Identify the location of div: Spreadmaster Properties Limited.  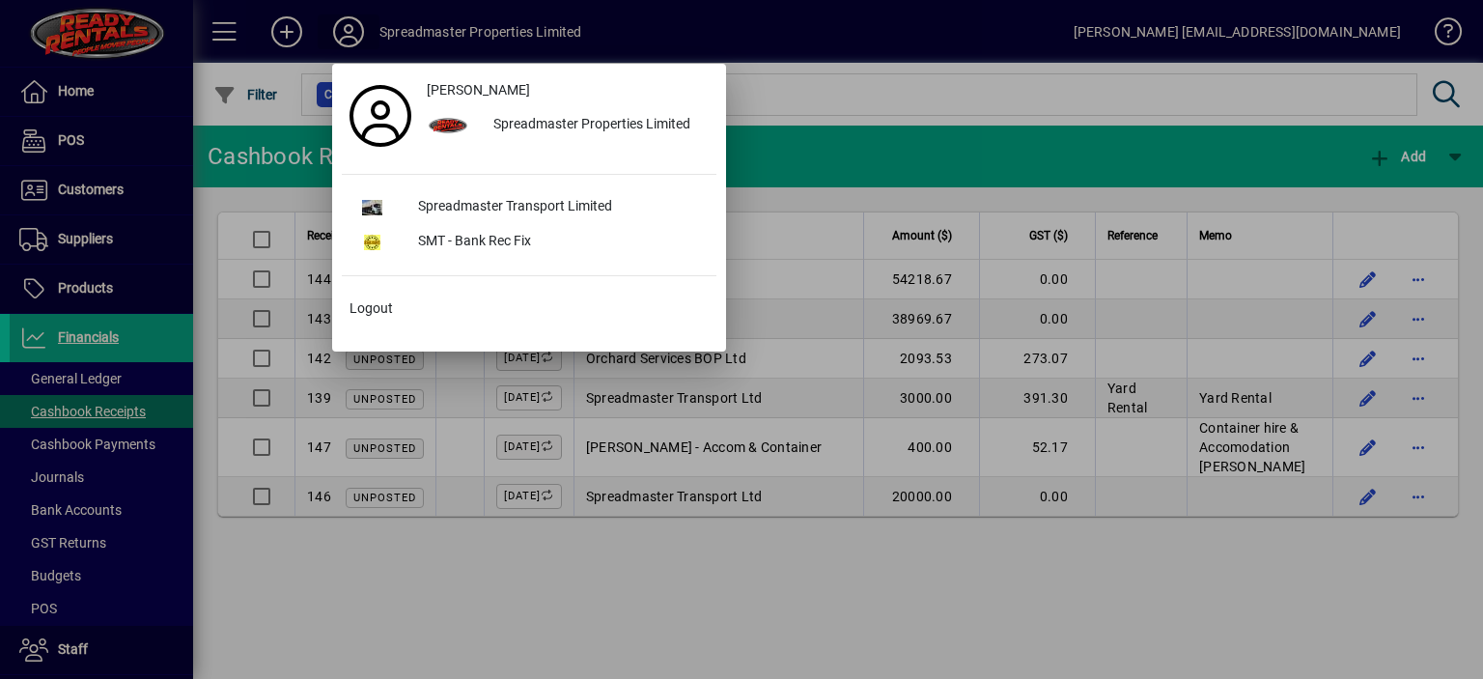
(597, 126).